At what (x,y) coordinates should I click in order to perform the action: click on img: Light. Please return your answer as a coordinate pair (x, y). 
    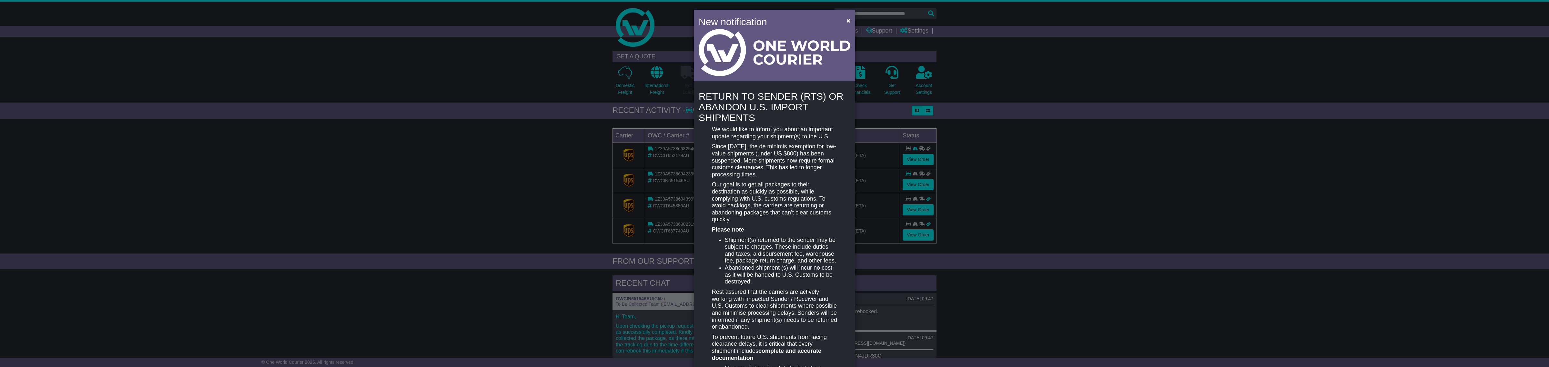
    Looking at the image, I should click on (775, 53).